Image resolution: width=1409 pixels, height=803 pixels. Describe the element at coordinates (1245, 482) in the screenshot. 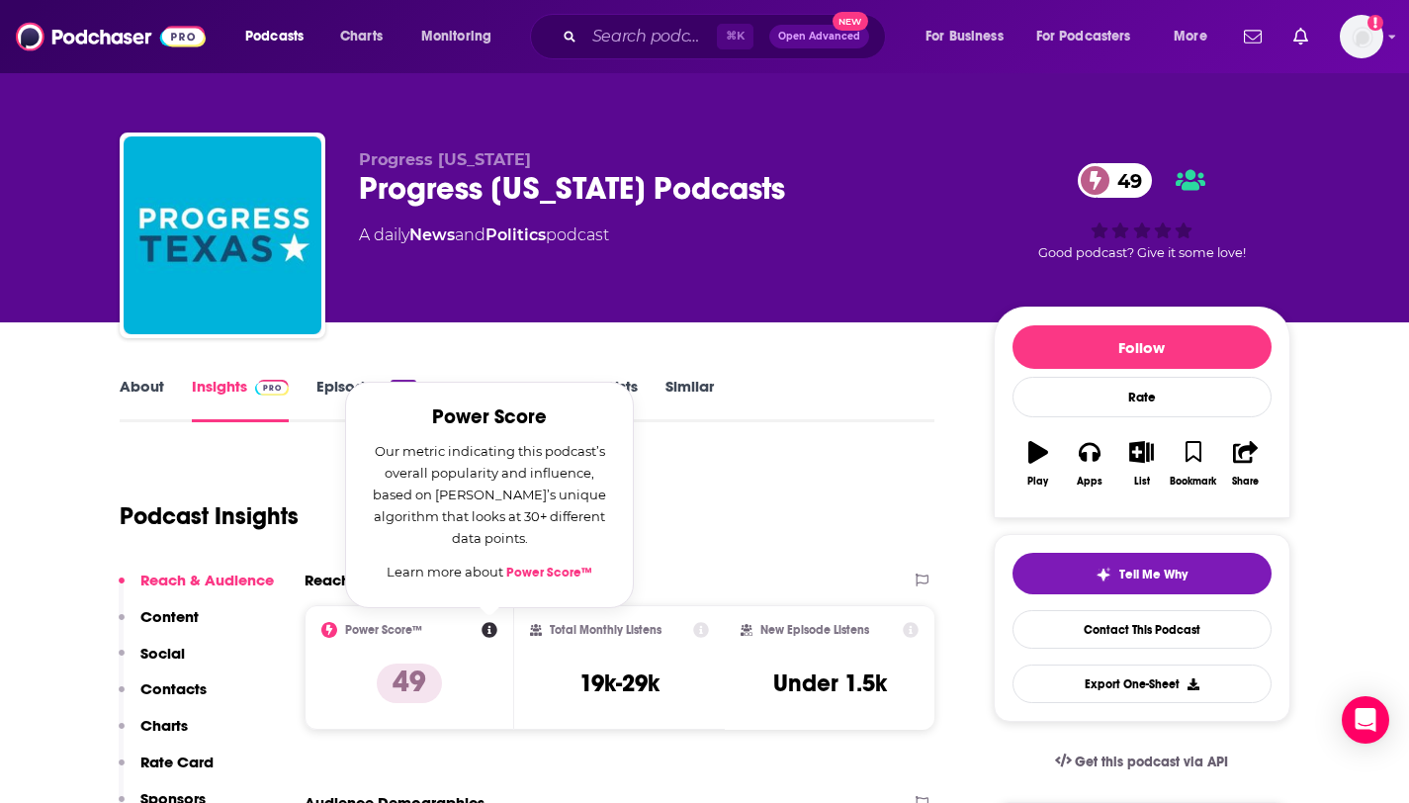

I see `div: Share` at that location.